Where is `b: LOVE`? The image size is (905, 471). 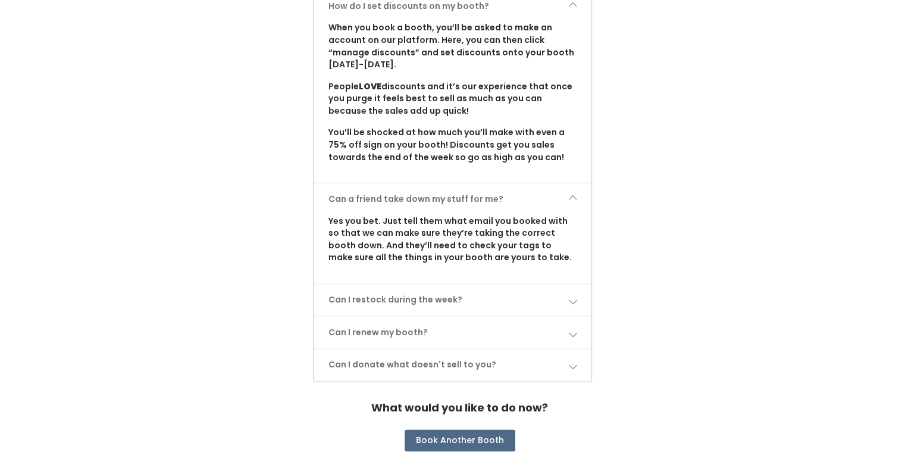
b: LOVE is located at coordinates (370, 86).